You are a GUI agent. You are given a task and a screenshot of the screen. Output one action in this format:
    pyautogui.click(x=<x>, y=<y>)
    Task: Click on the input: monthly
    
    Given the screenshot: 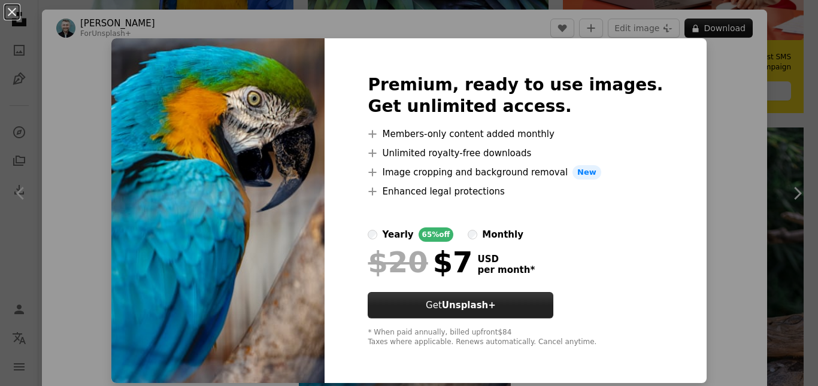 What is the action you would take?
    pyautogui.click(x=473, y=235)
    